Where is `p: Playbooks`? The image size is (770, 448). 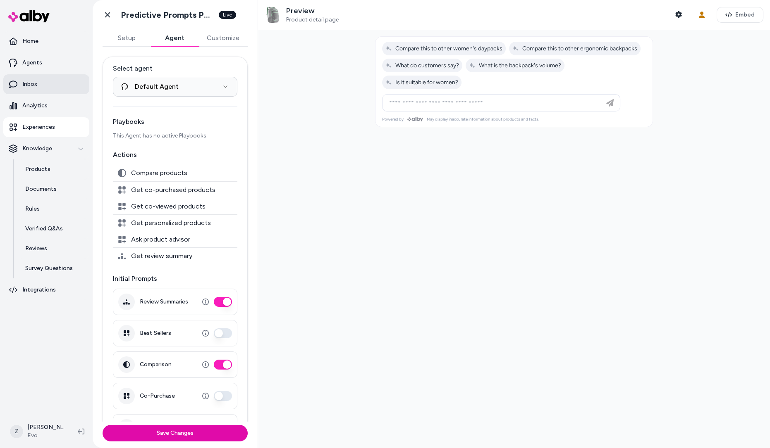
p: Playbooks is located at coordinates (175, 122).